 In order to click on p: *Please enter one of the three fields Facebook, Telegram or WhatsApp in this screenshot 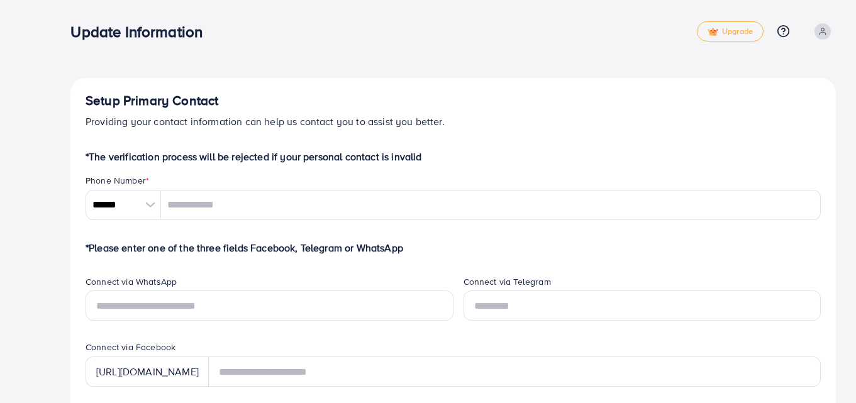, I will do `click(453, 248)`.